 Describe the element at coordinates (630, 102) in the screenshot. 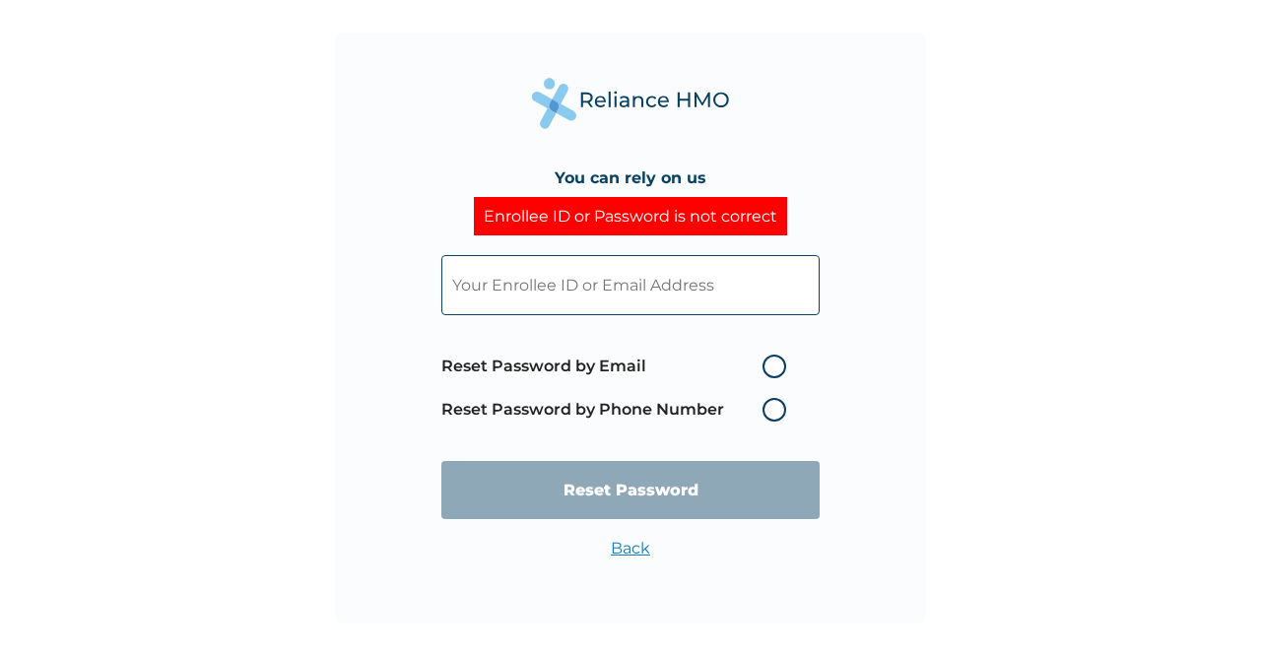

I see `img: Reliance Health's Logo` at that location.